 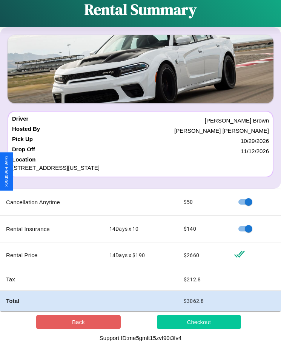 What do you see at coordinates (203, 301) in the screenshot?
I see `td: $ 3062.8` at bounding box center [203, 301].